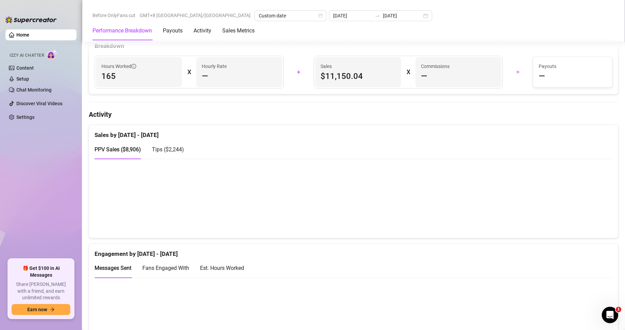 Image resolution: width=625 pixels, height=330 pixels. Describe the element at coordinates (222, 267) in the screenshot. I see `div: Est. Hours Worked` at that location.